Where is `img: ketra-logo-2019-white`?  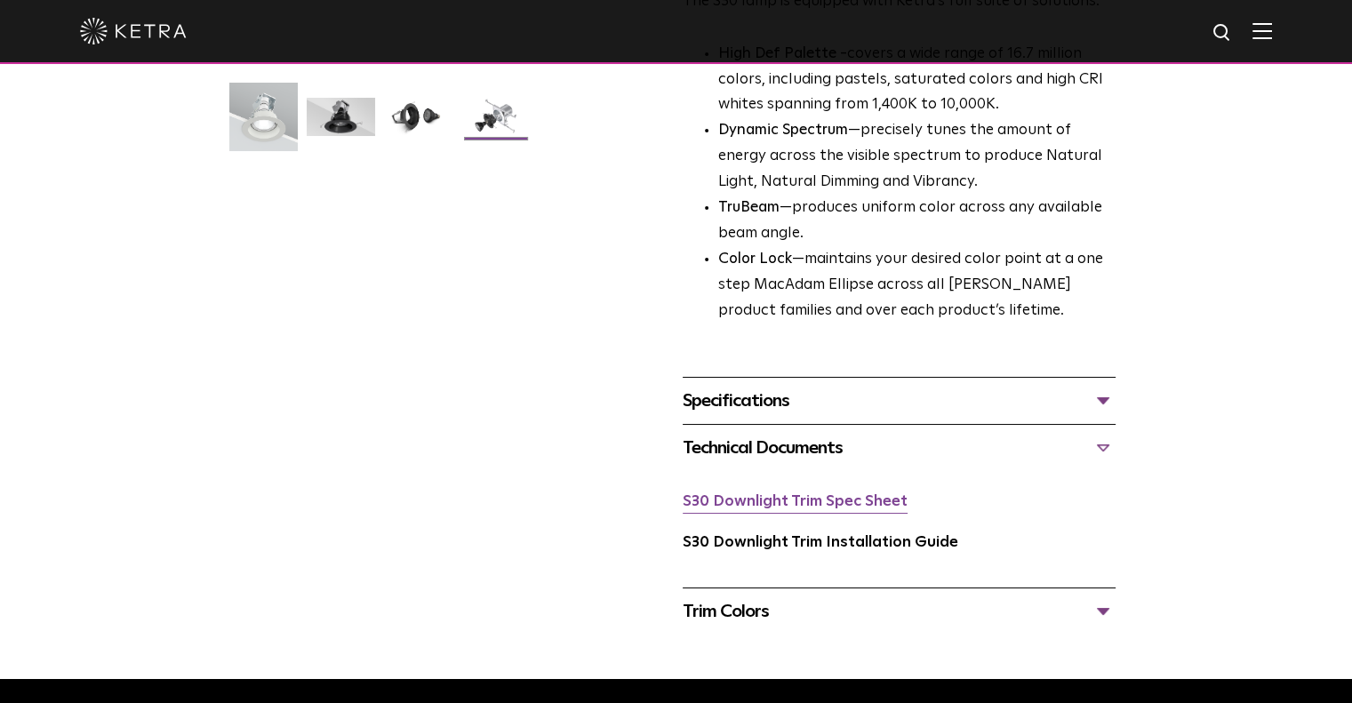
img: ketra-logo-2019-white is located at coordinates (133, 31).